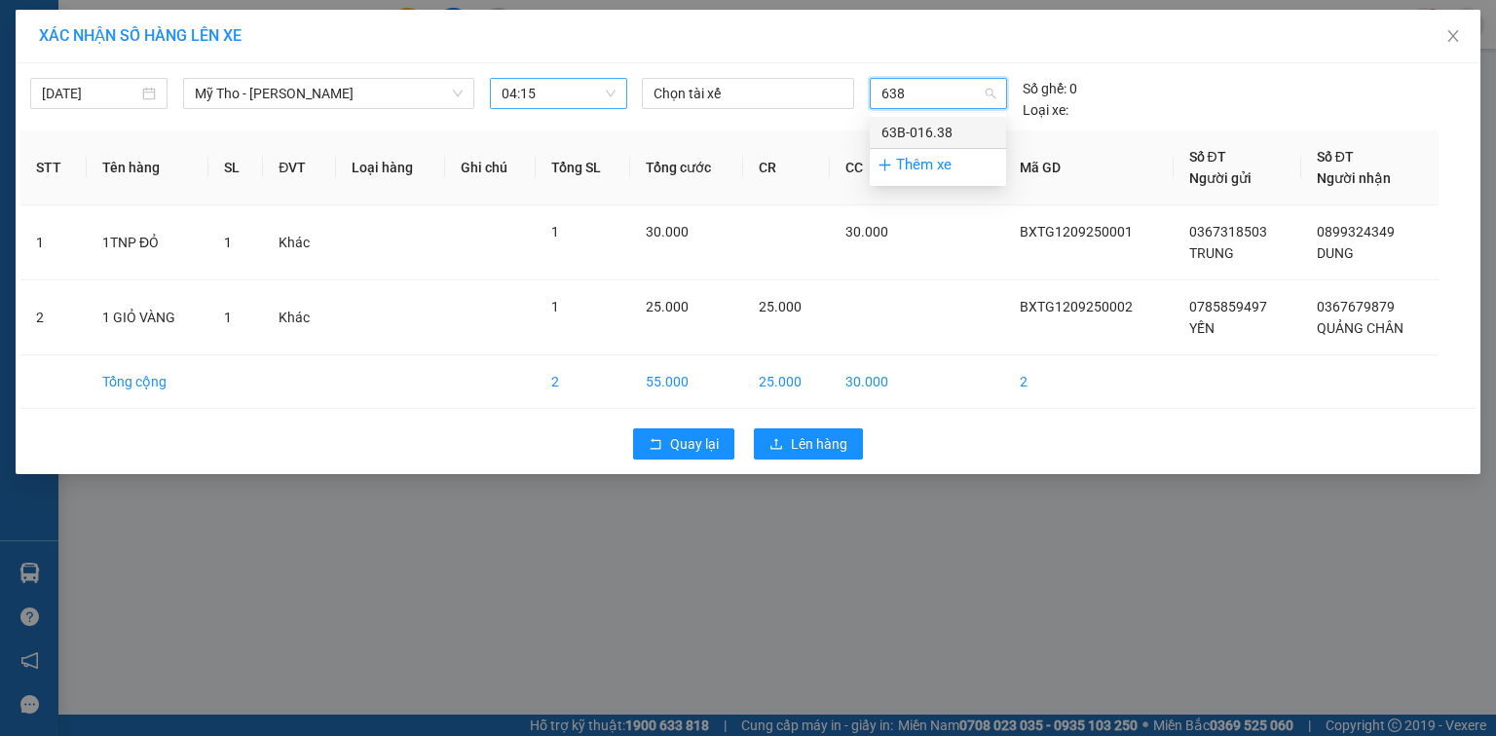 Image resolution: width=1496 pixels, height=736 pixels. What do you see at coordinates (147, 243) in the screenshot?
I see `td: 1TNP ĐỎ` at bounding box center [147, 243].